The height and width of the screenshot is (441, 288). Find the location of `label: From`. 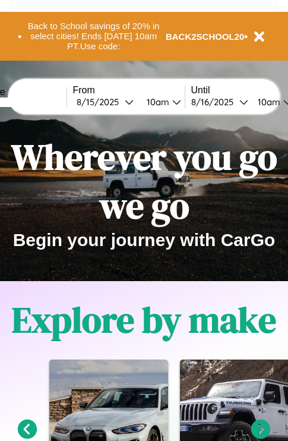

label: From is located at coordinates (129, 90).